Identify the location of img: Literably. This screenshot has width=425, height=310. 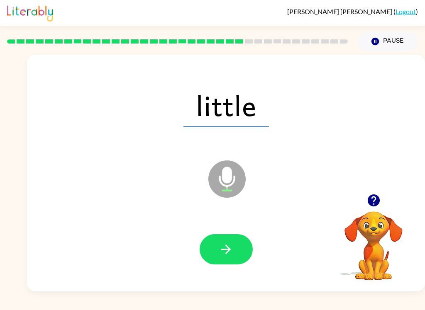
(30, 12).